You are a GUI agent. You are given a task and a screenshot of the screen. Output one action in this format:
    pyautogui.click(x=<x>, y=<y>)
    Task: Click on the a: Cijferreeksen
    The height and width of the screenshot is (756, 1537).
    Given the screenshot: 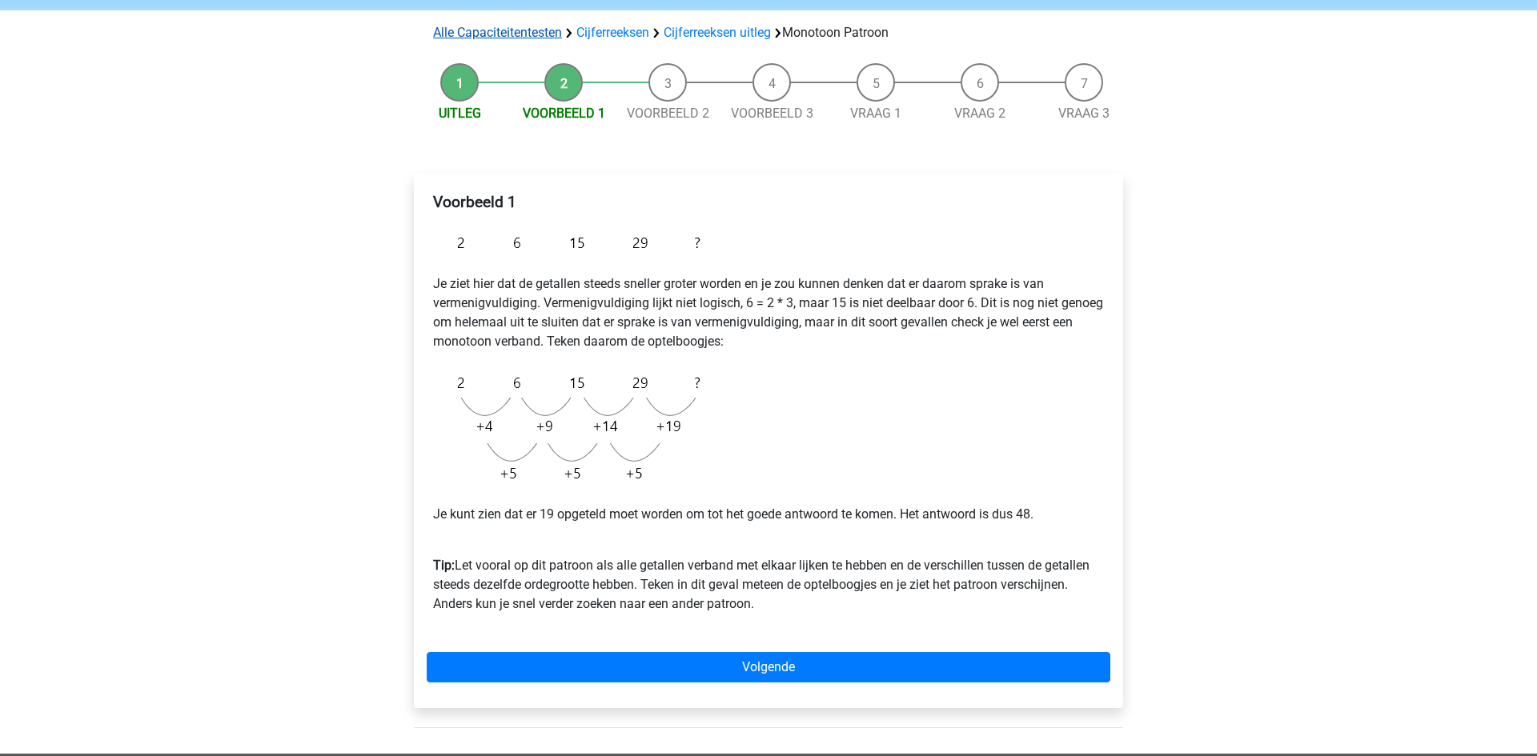 What is the action you would take?
    pyautogui.click(x=612, y=32)
    